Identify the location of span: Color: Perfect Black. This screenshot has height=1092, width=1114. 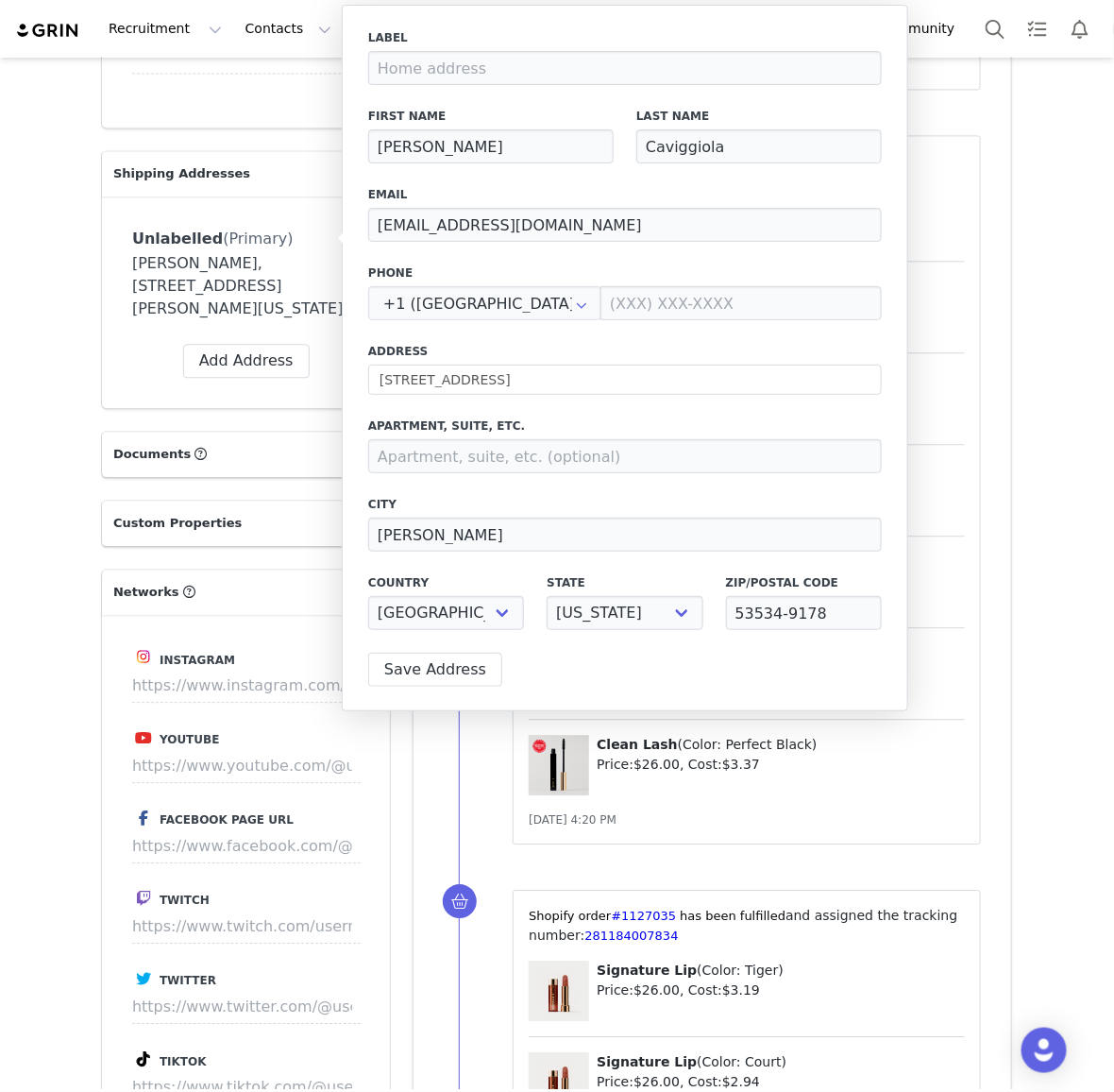
(747, 745).